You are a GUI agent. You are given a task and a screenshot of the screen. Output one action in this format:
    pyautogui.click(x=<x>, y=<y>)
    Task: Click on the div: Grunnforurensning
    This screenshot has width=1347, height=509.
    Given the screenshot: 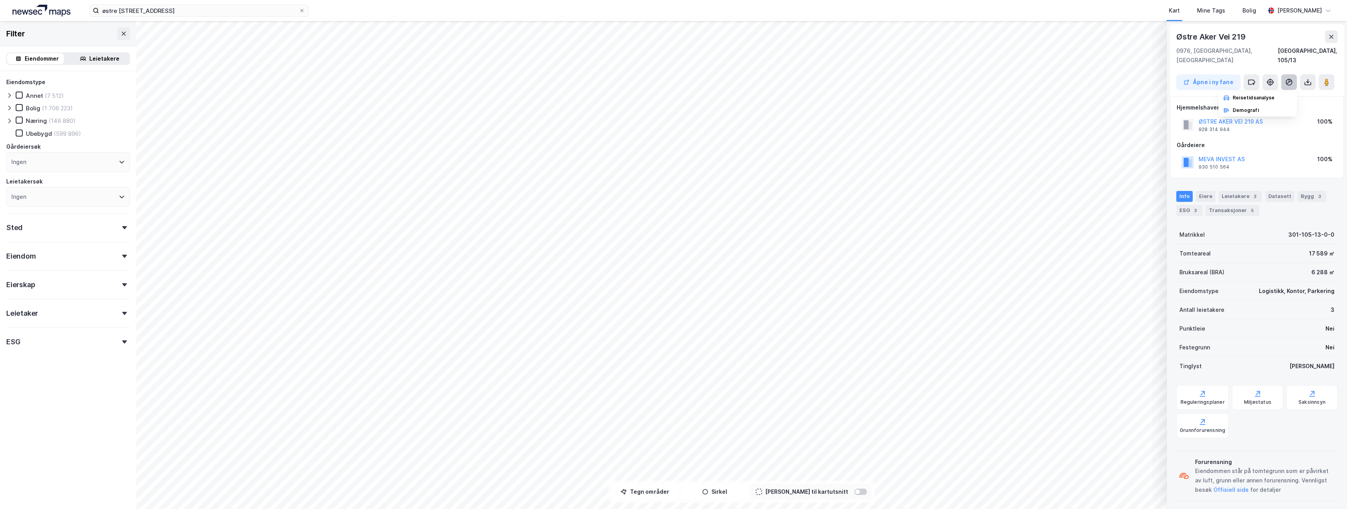 What is the action you would take?
    pyautogui.click(x=1202, y=431)
    